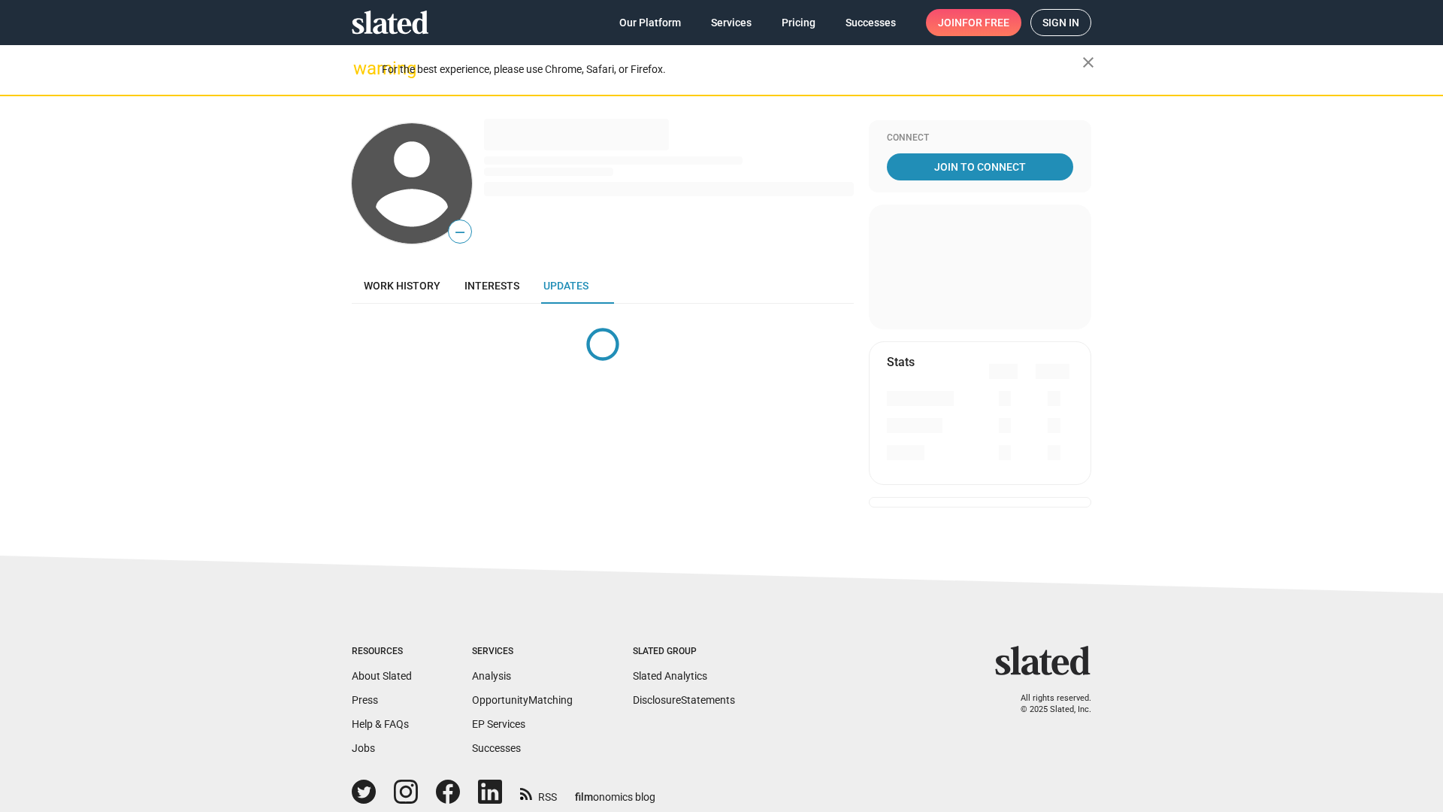 Image resolution: width=1443 pixels, height=812 pixels. What do you see at coordinates (380, 724) in the screenshot?
I see `a: Help & FAQs` at bounding box center [380, 724].